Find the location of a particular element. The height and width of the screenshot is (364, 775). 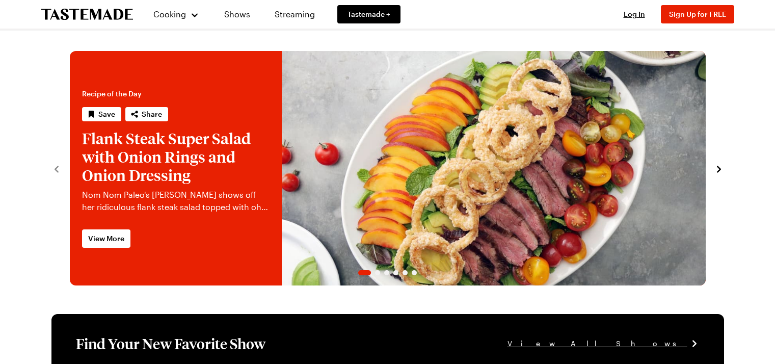

span: Go to slide 5 is located at coordinates (405, 273).